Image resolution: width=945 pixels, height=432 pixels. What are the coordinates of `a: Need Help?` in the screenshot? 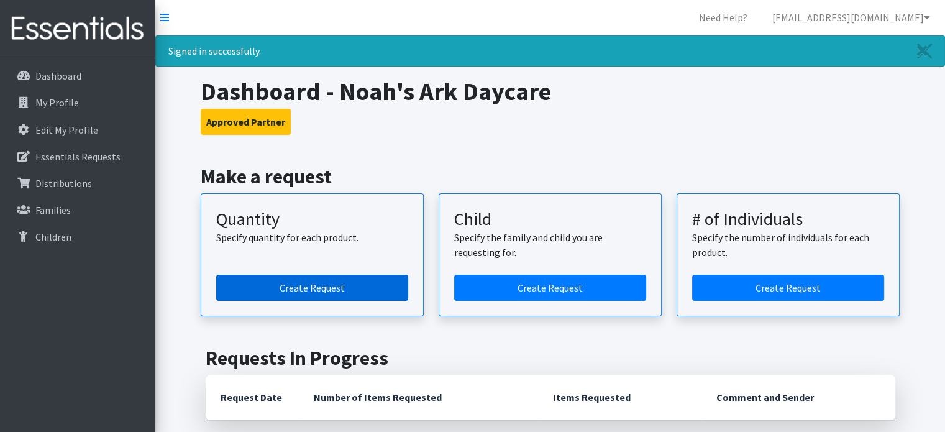 It's located at (723, 17).